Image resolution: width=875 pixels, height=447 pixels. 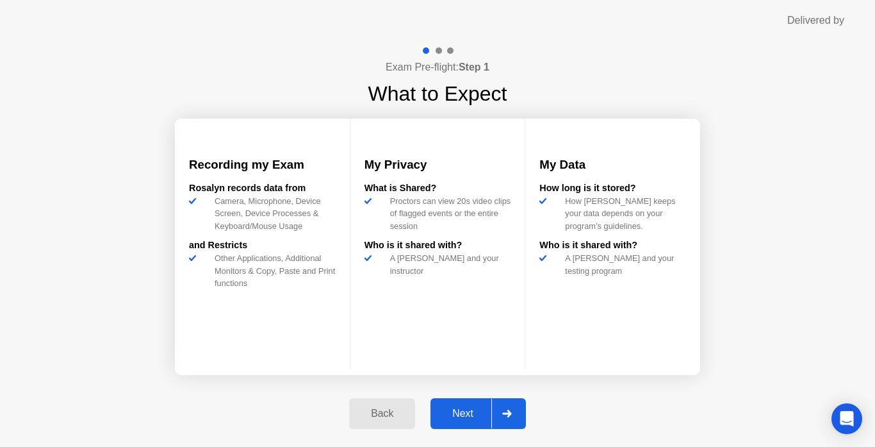 What do you see at coordinates (709, 21) in the screenshot?
I see `div: Delivered by` at bounding box center [709, 21].